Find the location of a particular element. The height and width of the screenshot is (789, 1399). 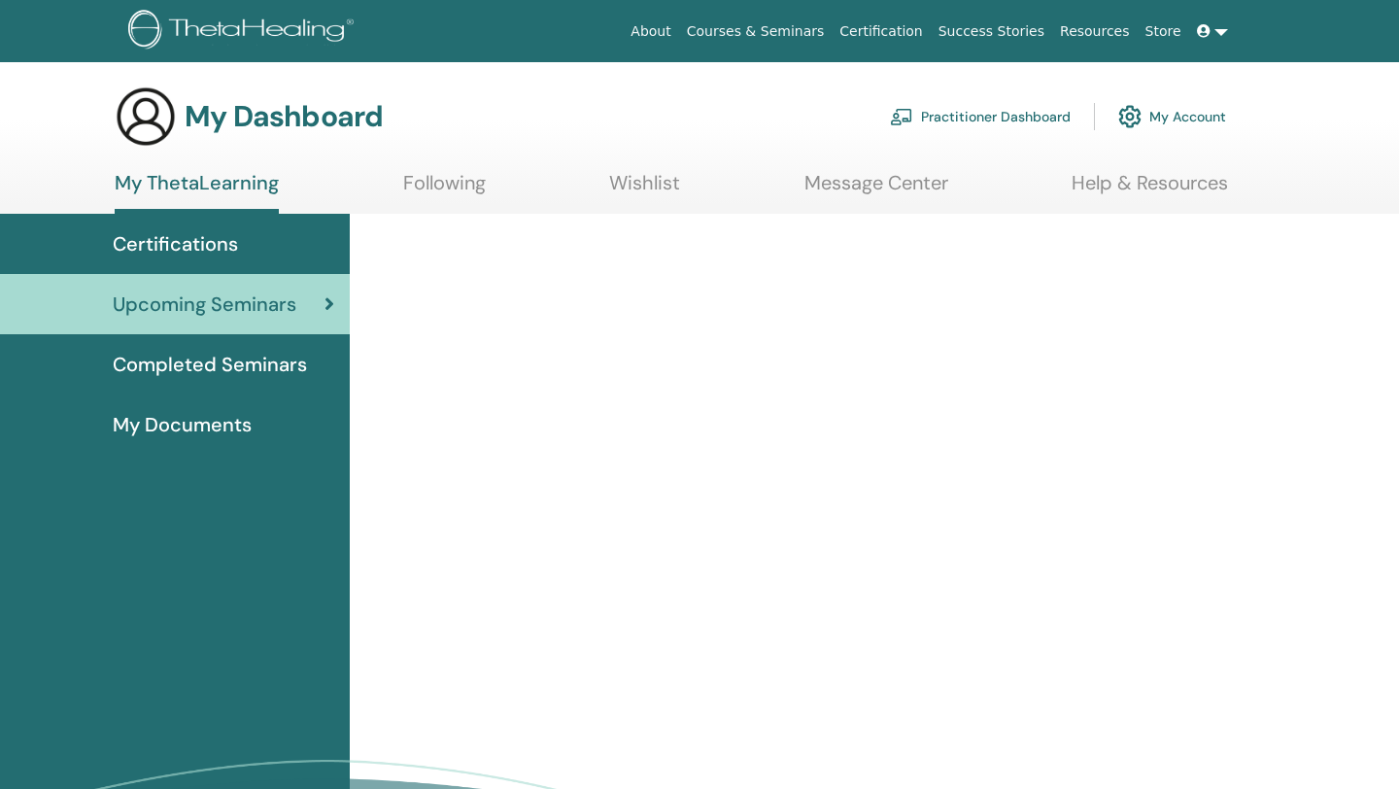

a: Certification is located at coordinates (880, 31).